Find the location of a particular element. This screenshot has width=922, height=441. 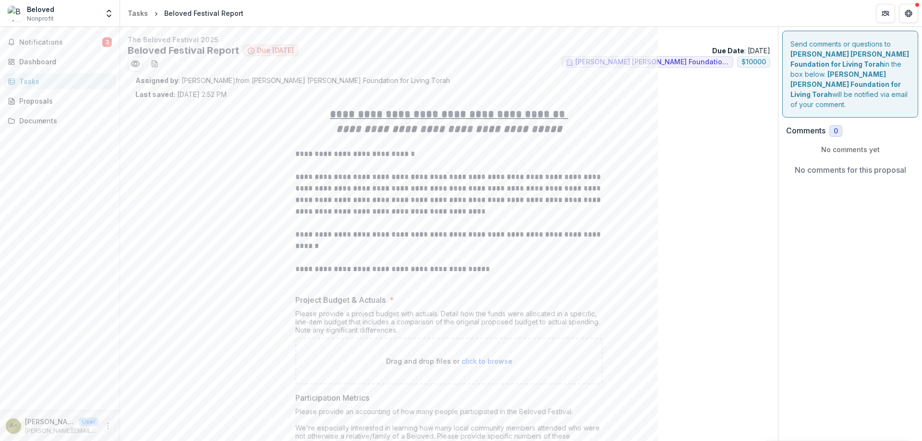

a: Proposals is located at coordinates (60, 101).